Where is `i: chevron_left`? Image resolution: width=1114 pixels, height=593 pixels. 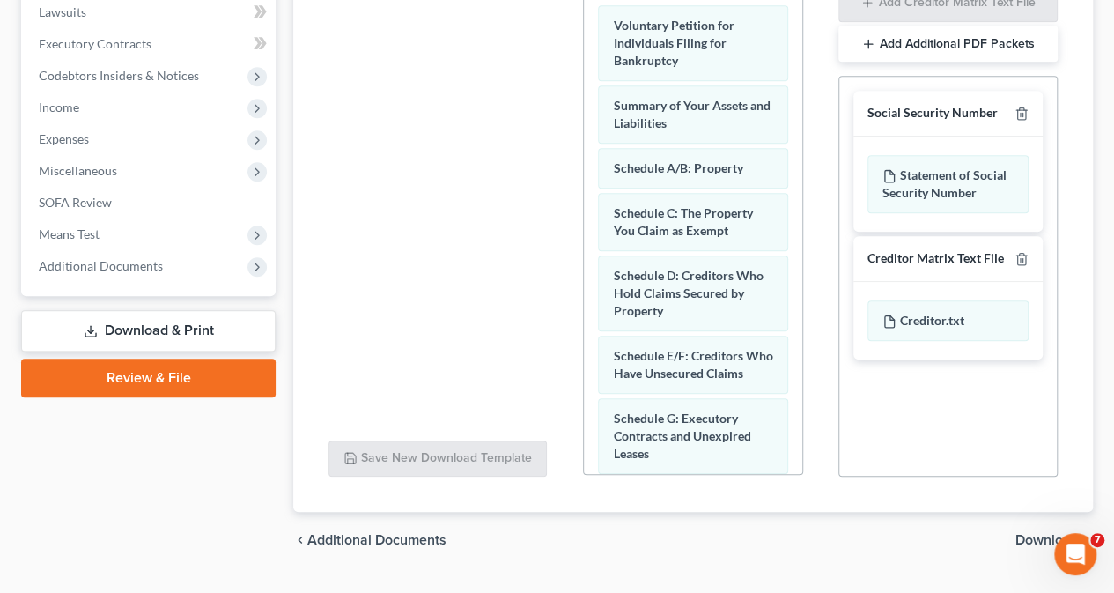
i: chevron_left is located at coordinates (300, 540).